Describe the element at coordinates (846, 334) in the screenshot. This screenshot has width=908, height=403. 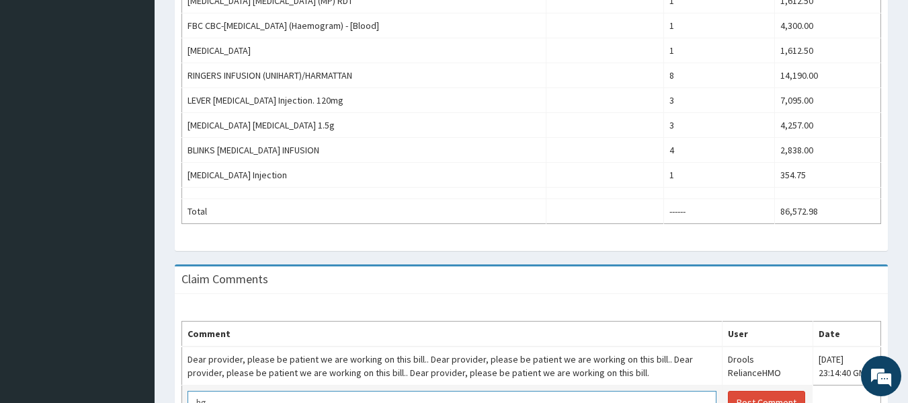
I see `th: Date` at that location.